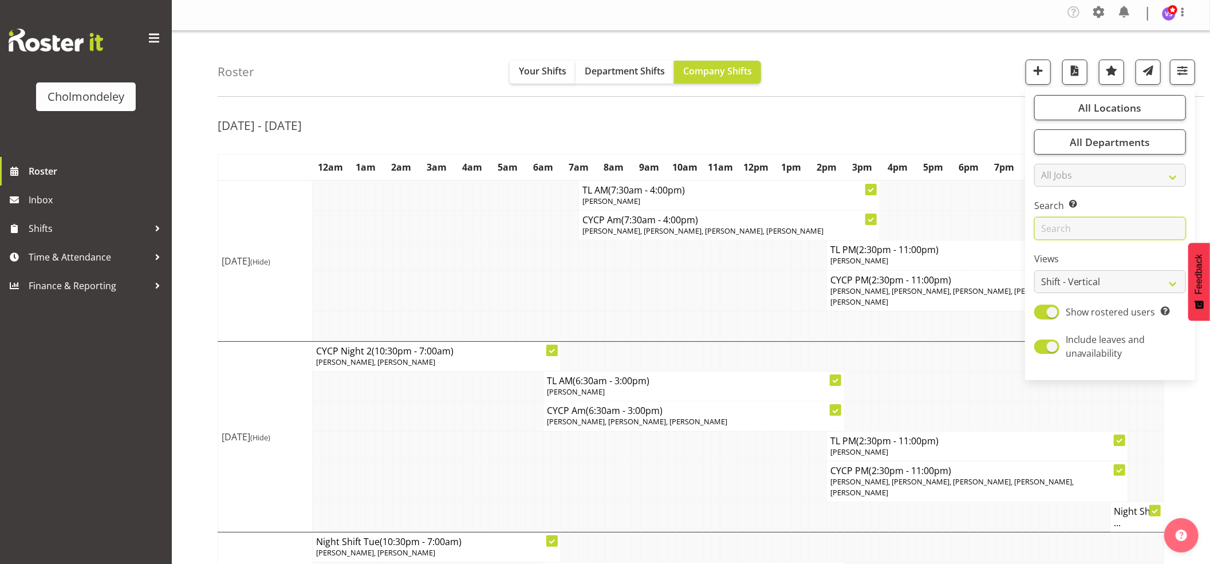 The height and width of the screenshot is (564, 1210). What do you see at coordinates (437, 168) in the screenshot?
I see `th: 3am` at bounding box center [437, 168].